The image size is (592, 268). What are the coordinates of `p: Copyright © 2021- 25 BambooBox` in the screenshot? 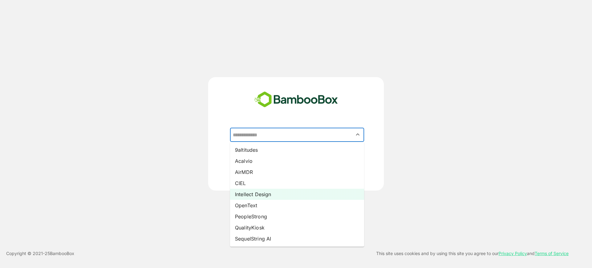 It's located at (40, 254).